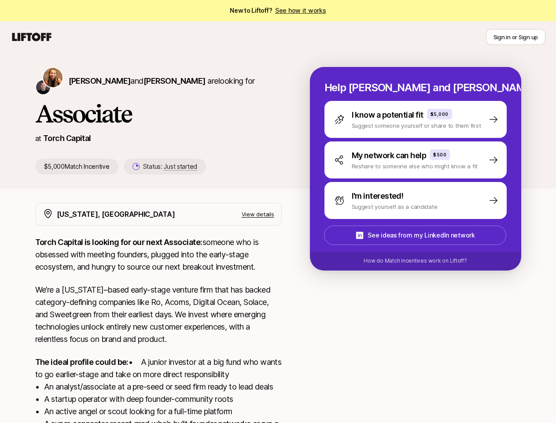 The image size is (556, 423). I want to click on p: View details, so click(258, 214).